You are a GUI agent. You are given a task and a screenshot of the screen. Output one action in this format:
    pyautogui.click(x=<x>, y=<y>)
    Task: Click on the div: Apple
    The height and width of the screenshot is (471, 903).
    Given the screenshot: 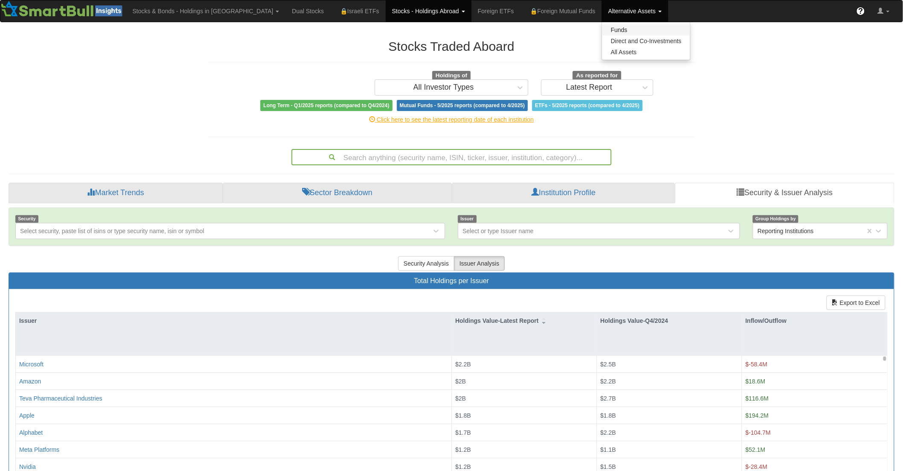 What is the action you would take?
    pyautogui.click(x=27, y=415)
    